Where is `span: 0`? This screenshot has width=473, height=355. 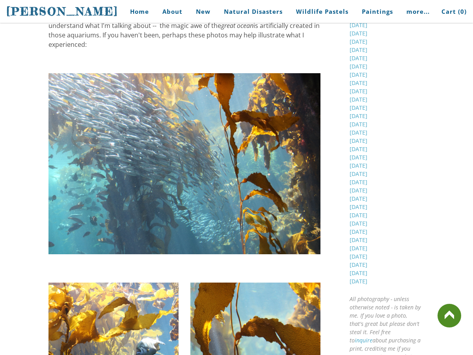
span: 0 is located at coordinates (462, 11).